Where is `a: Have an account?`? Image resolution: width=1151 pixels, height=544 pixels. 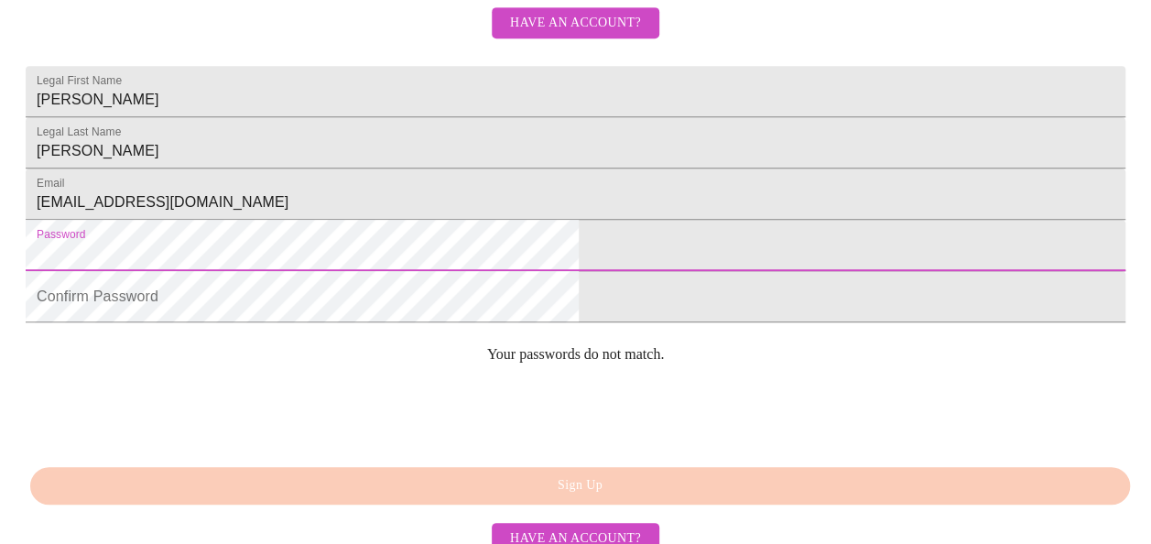
a: Have an account? is located at coordinates (575, 35).